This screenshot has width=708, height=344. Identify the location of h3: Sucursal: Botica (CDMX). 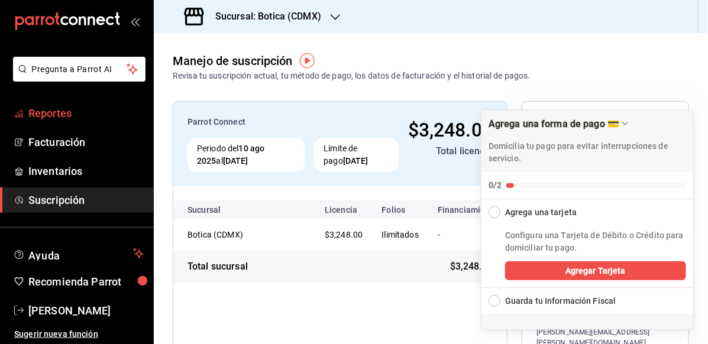
(263, 17).